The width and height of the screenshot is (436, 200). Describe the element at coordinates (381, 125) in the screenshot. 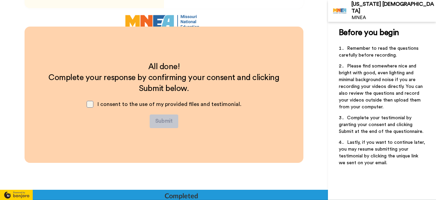

I see `span: Complete your testimonial by granting your consent and clicking Submit at the end of the question...` at that location.